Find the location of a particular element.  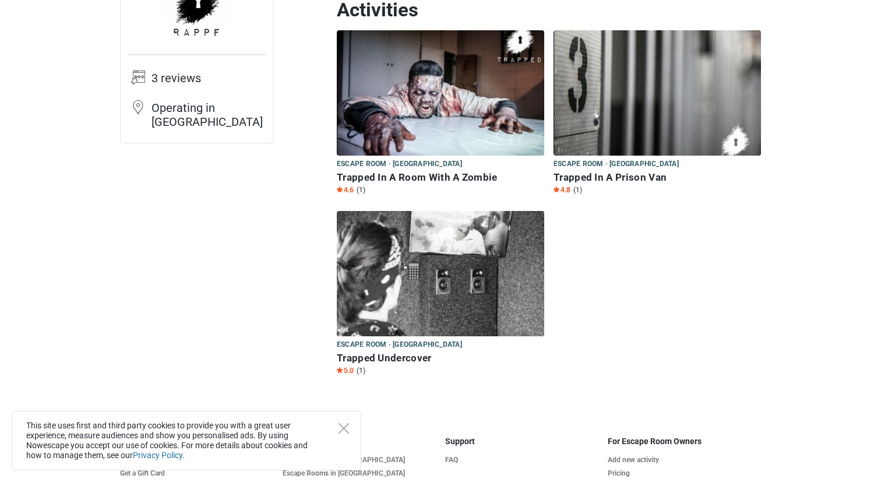

td: 3 reviews is located at coordinates (209, 84).